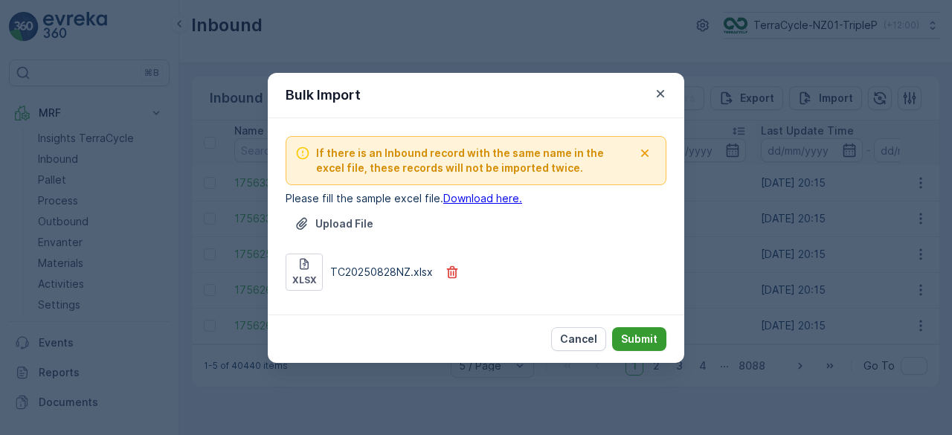 Image resolution: width=952 pixels, height=435 pixels. What do you see at coordinates (579, 339) in the screenshot?
I see `button: Cancel` at bounding box center [579, 339].